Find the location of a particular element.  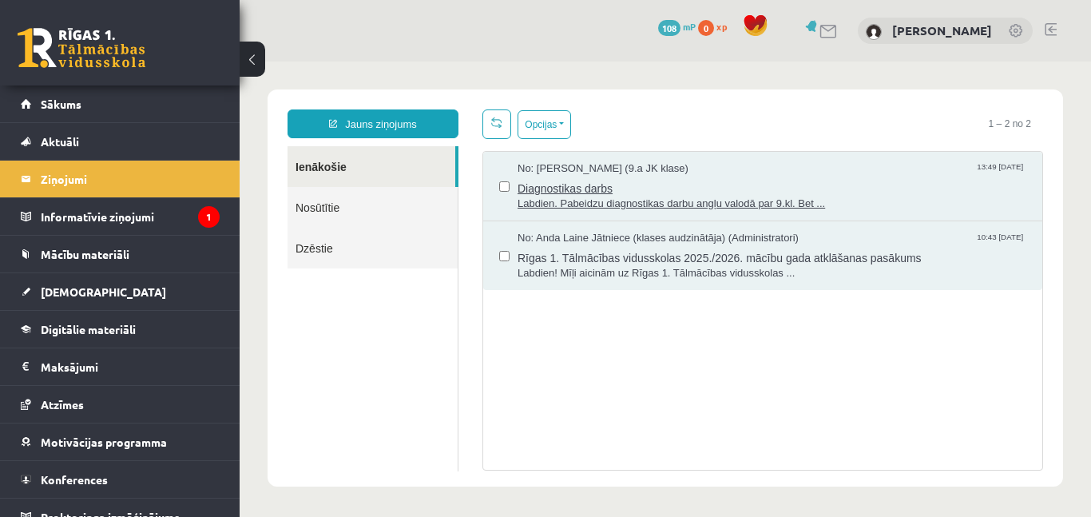

a: Jauns ziņojums is located at coordinates (133, 62).